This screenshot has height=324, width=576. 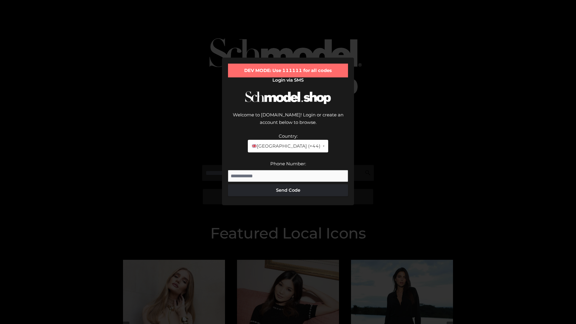 What do you see at coordinates (288, 136) in the screenshot?
I see `label: Country:` at bounding box center [288, 136].